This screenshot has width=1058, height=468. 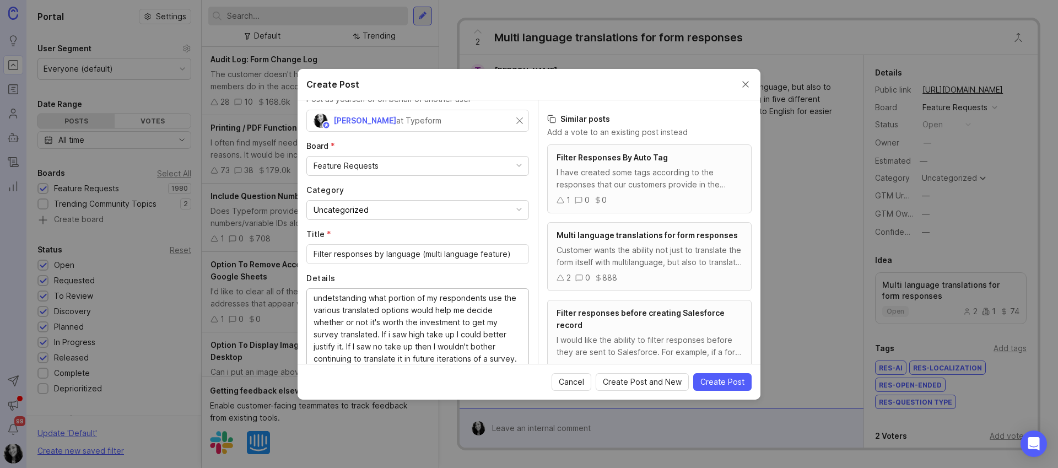 What do you see at coordinates (571, 382) in the screenshot?
I see `button: Cancel` at bounding box center [571, 382].